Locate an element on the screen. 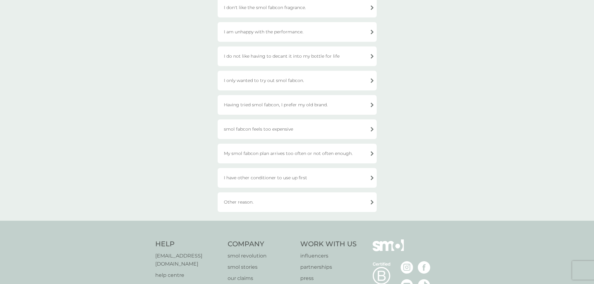  a: smol stories is located at coordinates (260, 267).